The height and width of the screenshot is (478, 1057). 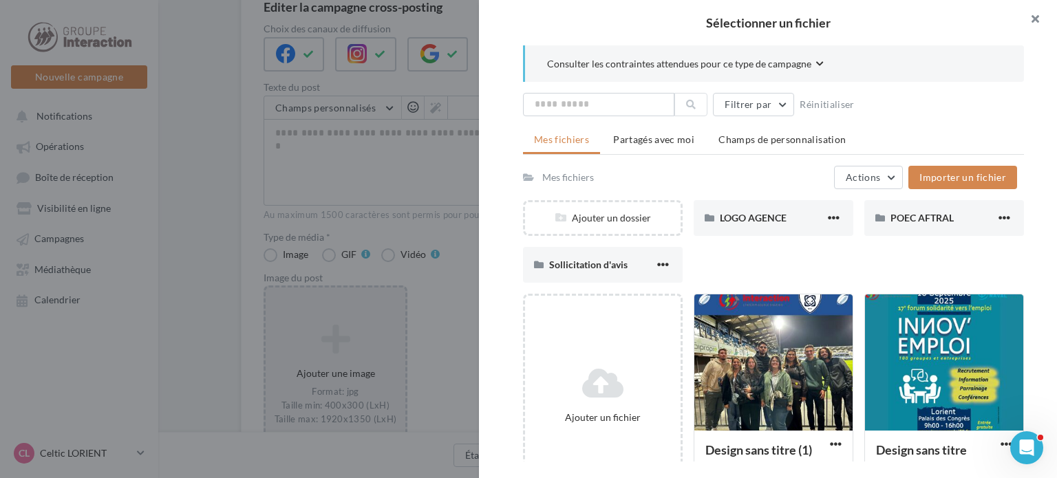 I want to click on span: Consulter les contraintes attendues pour ce type de campagne, so click(x=679, y=64).